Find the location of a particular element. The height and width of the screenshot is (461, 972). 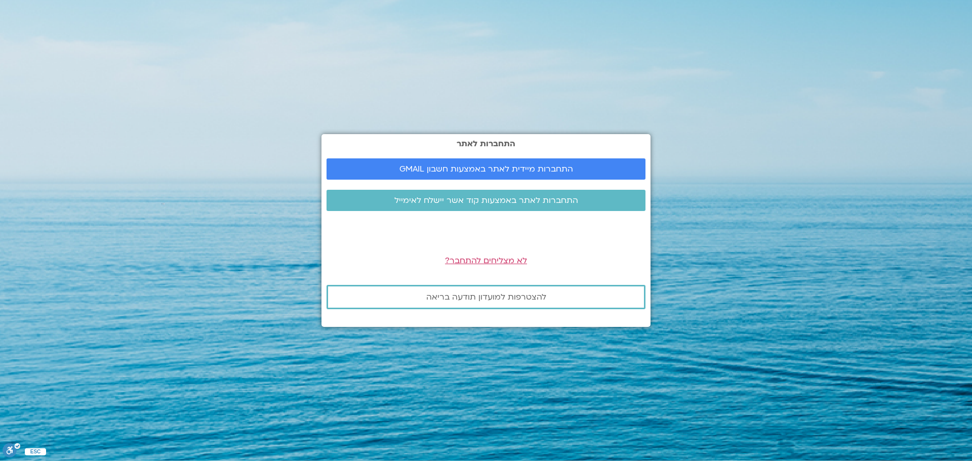

a: לא מצליחים להתחבר? is located at coordinates (486, 261).